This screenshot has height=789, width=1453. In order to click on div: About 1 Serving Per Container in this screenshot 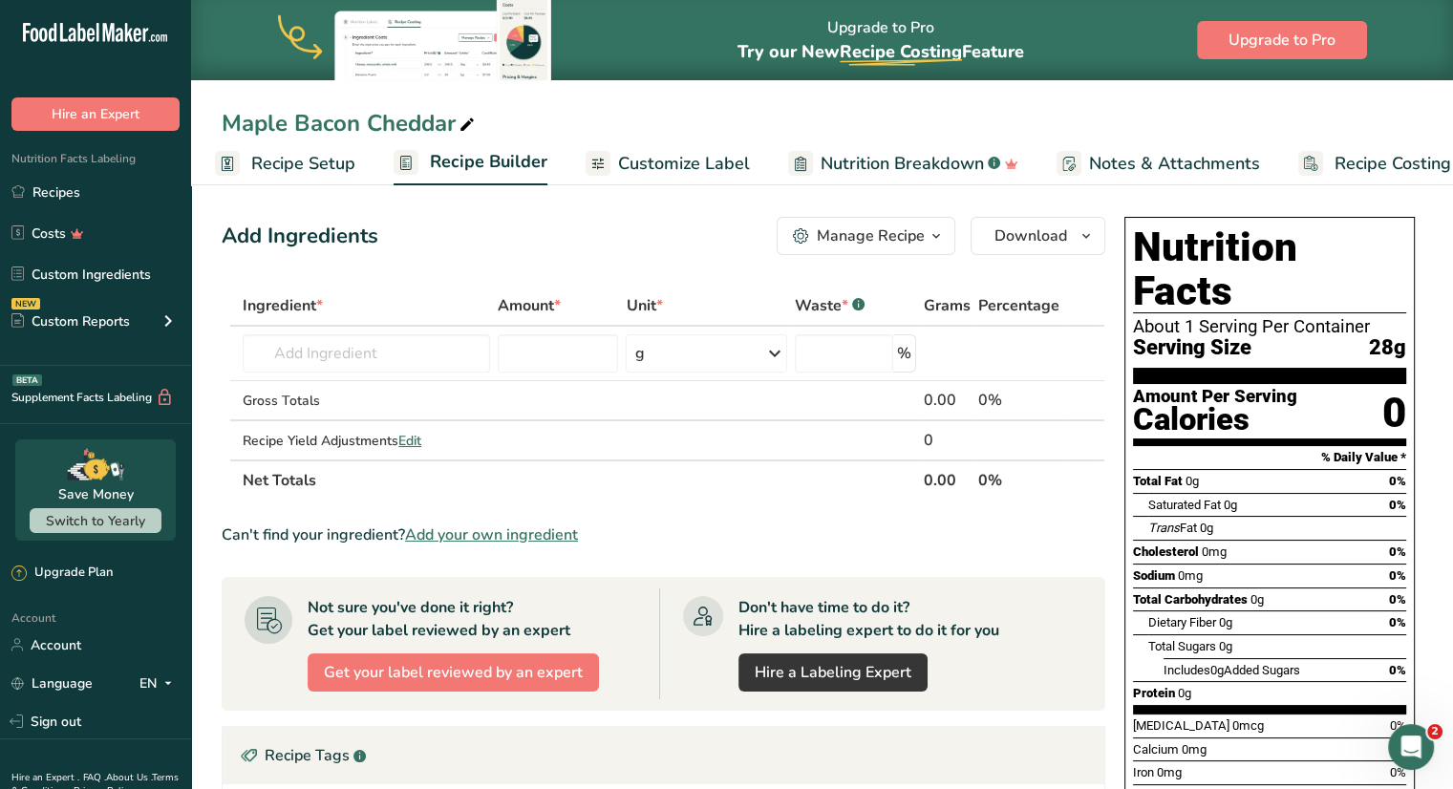, I will do `click(1269, 327)`.